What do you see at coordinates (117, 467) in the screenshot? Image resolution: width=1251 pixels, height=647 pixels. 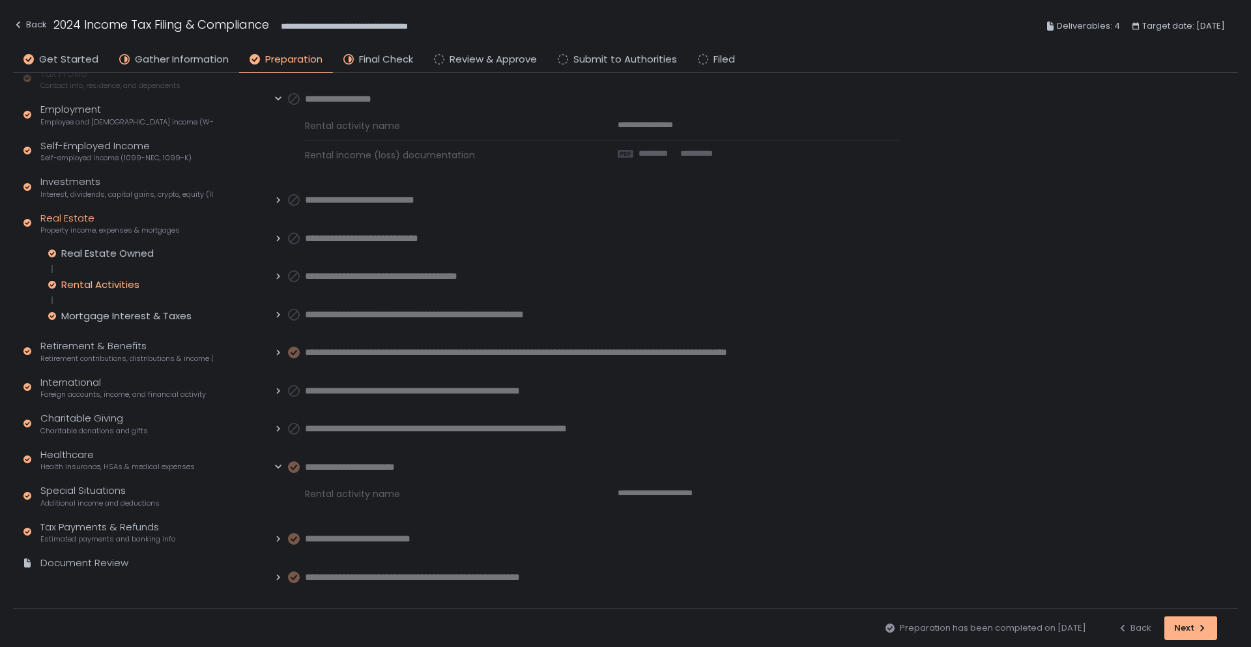 I see `span: Health insurance, HSAs & medical expenses` at bounding box center [117, 467].